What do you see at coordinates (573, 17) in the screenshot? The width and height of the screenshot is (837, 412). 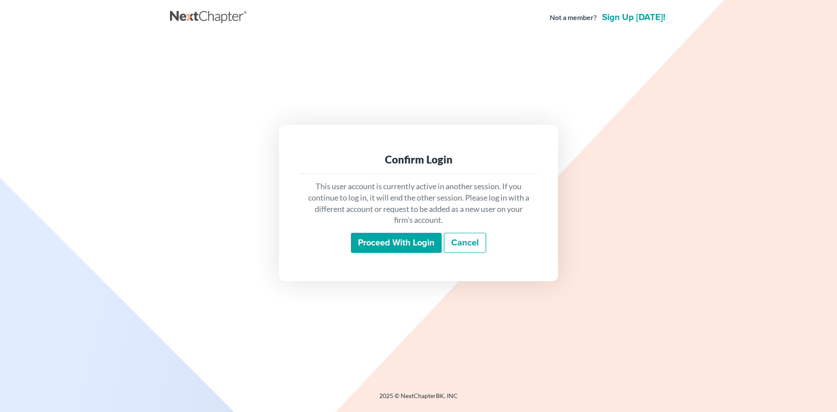 I see `strong: Not a member?` at bounding box center [573, 17].